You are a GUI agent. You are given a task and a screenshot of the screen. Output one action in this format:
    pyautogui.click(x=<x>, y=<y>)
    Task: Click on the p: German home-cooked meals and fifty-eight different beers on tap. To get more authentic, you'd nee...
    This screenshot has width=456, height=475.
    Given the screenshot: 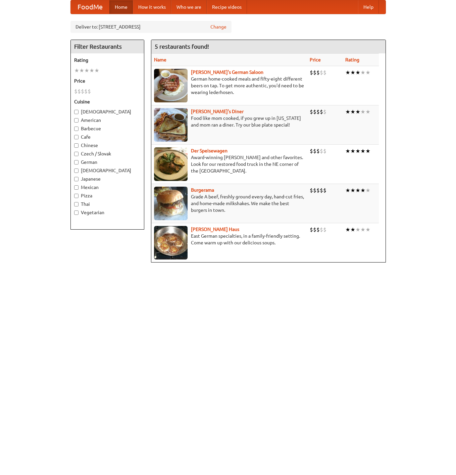 What is the action you would take?
    pyautogui.click(x=229, y=86)
    